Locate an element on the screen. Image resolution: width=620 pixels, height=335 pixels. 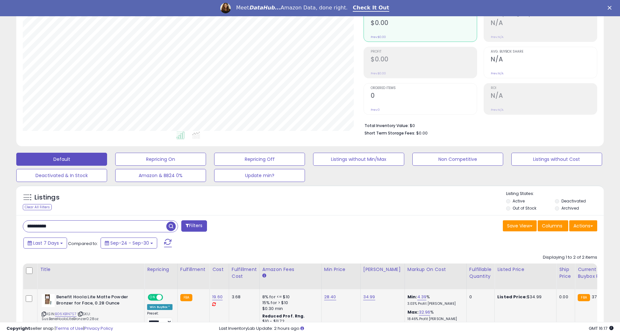
div: Close is located at coordinates (610, 8).